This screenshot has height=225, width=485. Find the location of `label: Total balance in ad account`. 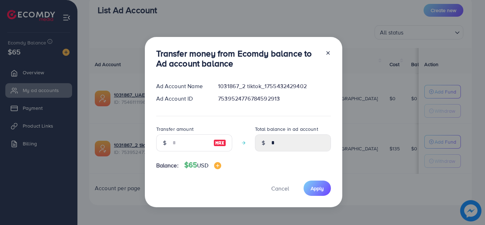

label: Total balance in ad account is located at coordinates (286, 129).